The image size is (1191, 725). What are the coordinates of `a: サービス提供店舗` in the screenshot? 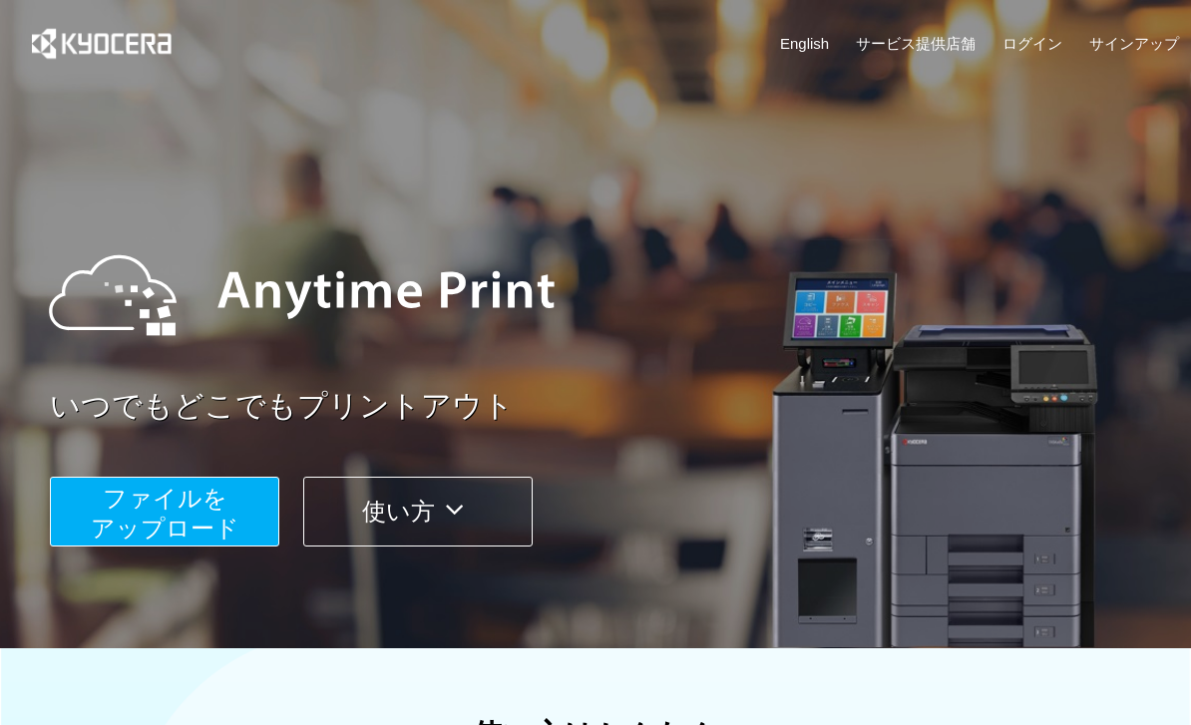 It's located at (916, 43).